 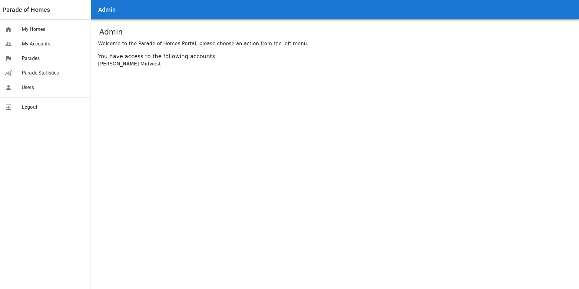 What do you see at coordinates (54, 29) in the screenshot?
I see `span: My Homes` at bounding box center [54, 29].